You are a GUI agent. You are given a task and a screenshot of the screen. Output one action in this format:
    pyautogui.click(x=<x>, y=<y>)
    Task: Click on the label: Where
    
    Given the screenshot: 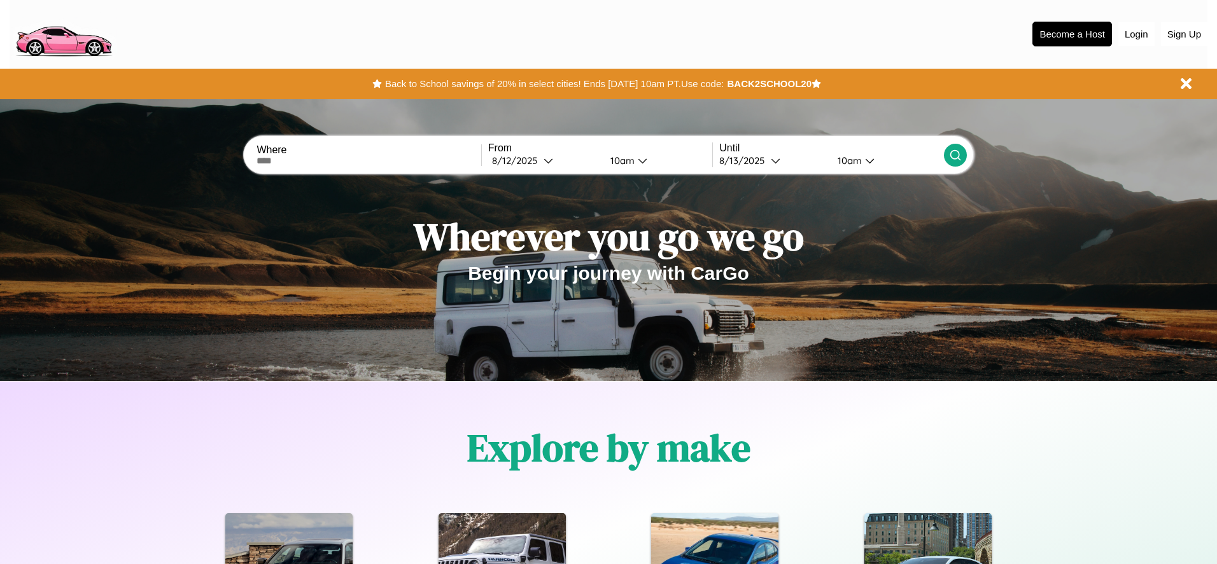 What is the action you would take?
    pyautogui.click(x=368, y=150)
    